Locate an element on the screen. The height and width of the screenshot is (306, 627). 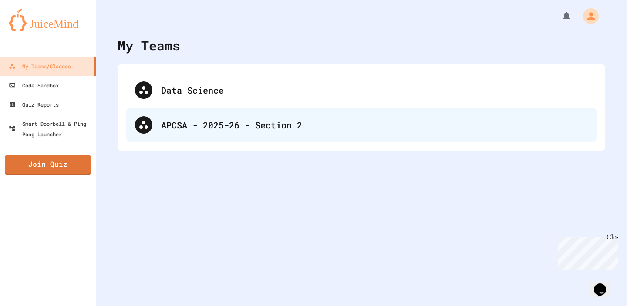
div: My Teams/Classes is located at coordinates (40, 66).